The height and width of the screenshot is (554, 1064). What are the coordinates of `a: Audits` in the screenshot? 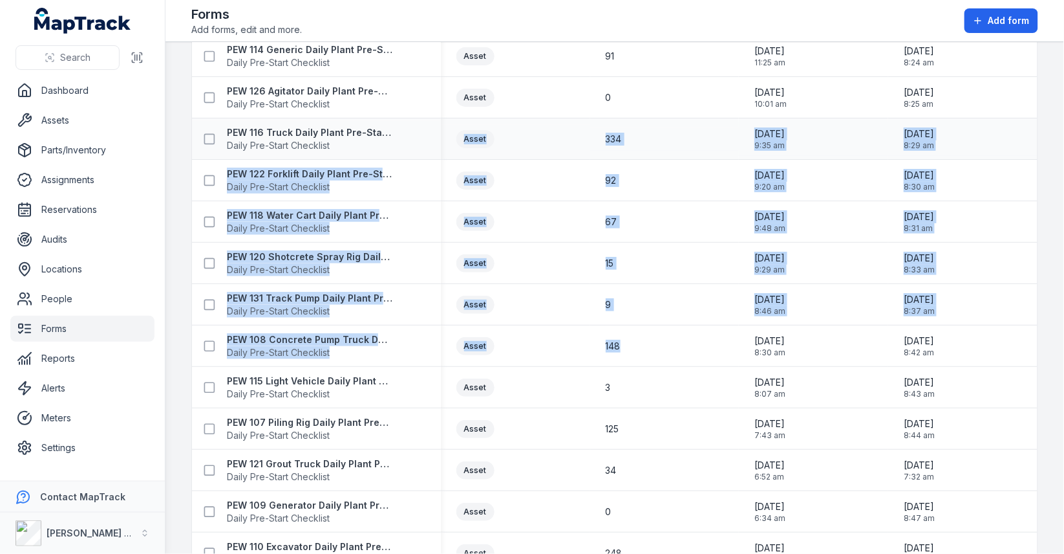 It's located at (82, 239).